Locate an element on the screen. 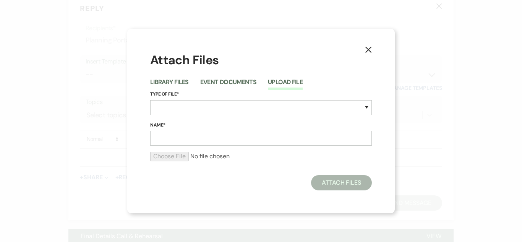 The width and height of the screenshot is (522, 242). button: Event Documents is located at coordinates (228, 84).